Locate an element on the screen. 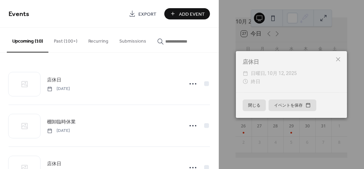 This screenshot has height=169, width=364. button: Past (100+) is located at coordinates (65, 39).